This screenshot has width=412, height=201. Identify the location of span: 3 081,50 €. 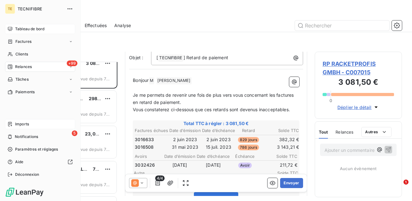
(98, 63).